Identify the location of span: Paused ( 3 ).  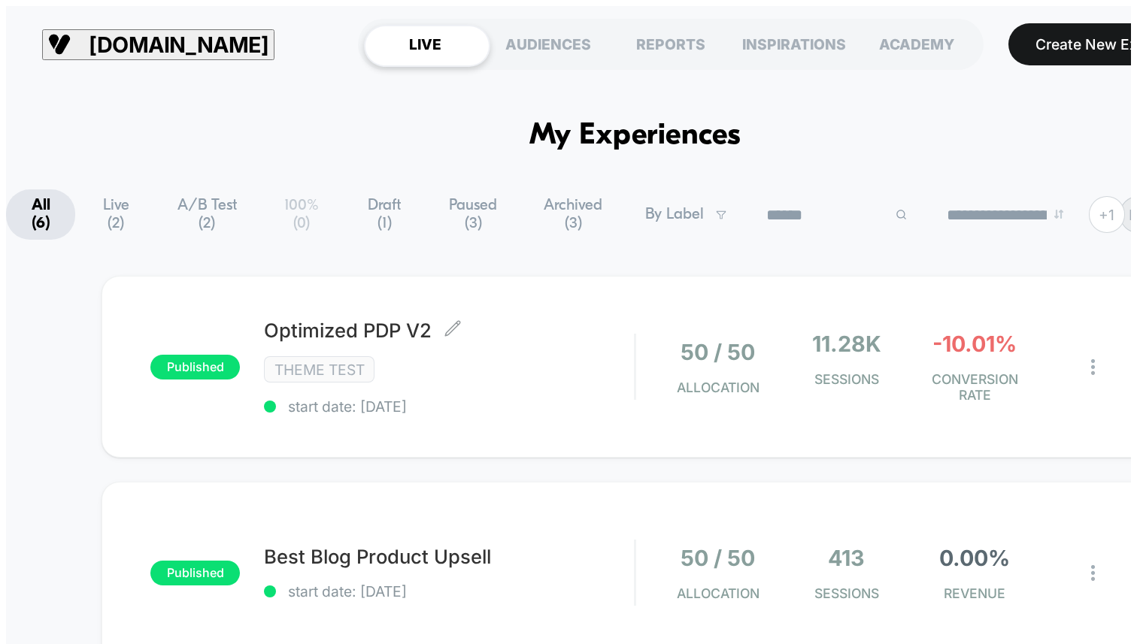
(473, 214).